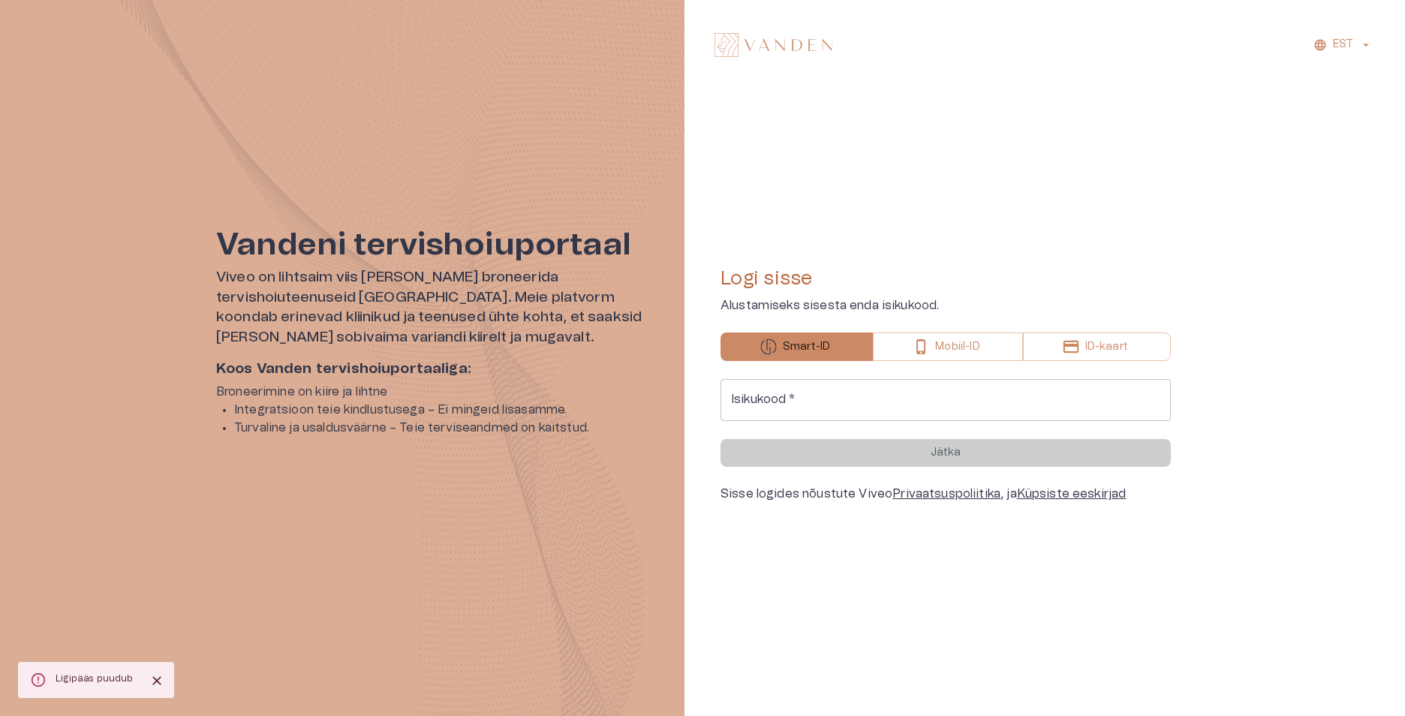  Describe the element at coordinates (1342, 44) in the screenshot. I see `p: EST` at that location.